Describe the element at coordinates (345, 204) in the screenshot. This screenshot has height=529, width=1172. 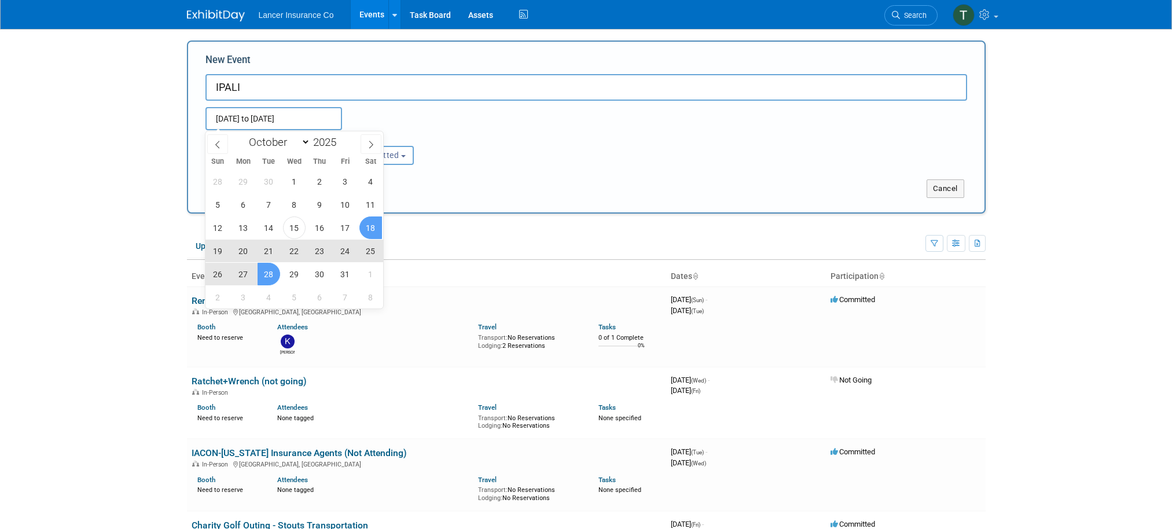
I see `span: October 10, 2025` at that location.